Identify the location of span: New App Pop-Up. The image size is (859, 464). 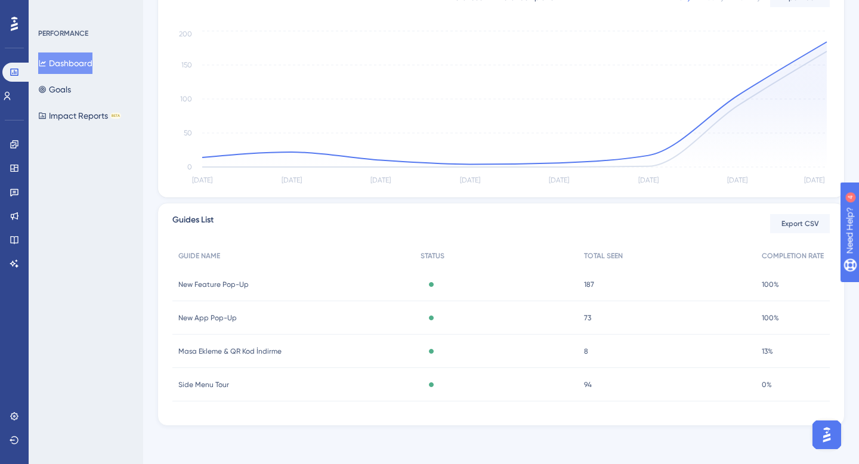
(208, 318).